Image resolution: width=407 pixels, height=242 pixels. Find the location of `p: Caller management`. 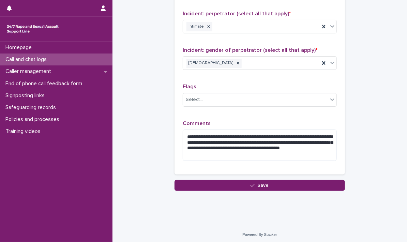

p: Caller management is located at coordinates (30, 71).